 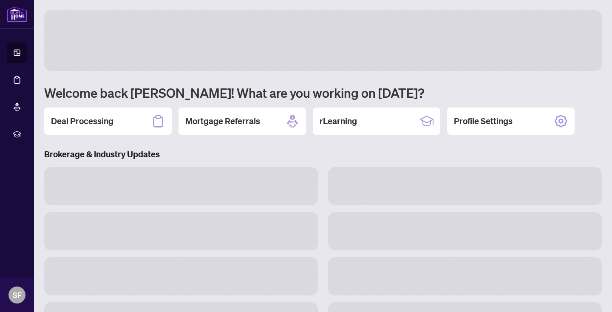 What do you see at coordinates (483, 121) in the screenshot?
I see `h2: Profile Settings` at bounding box center [483, 121].